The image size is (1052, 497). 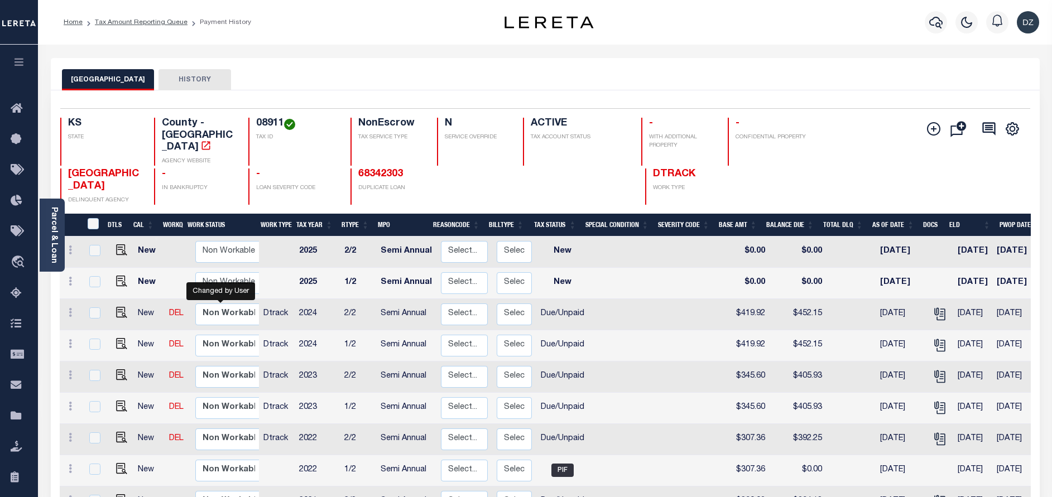 I want to click on h4: 08911, so click(x=296, y=124).